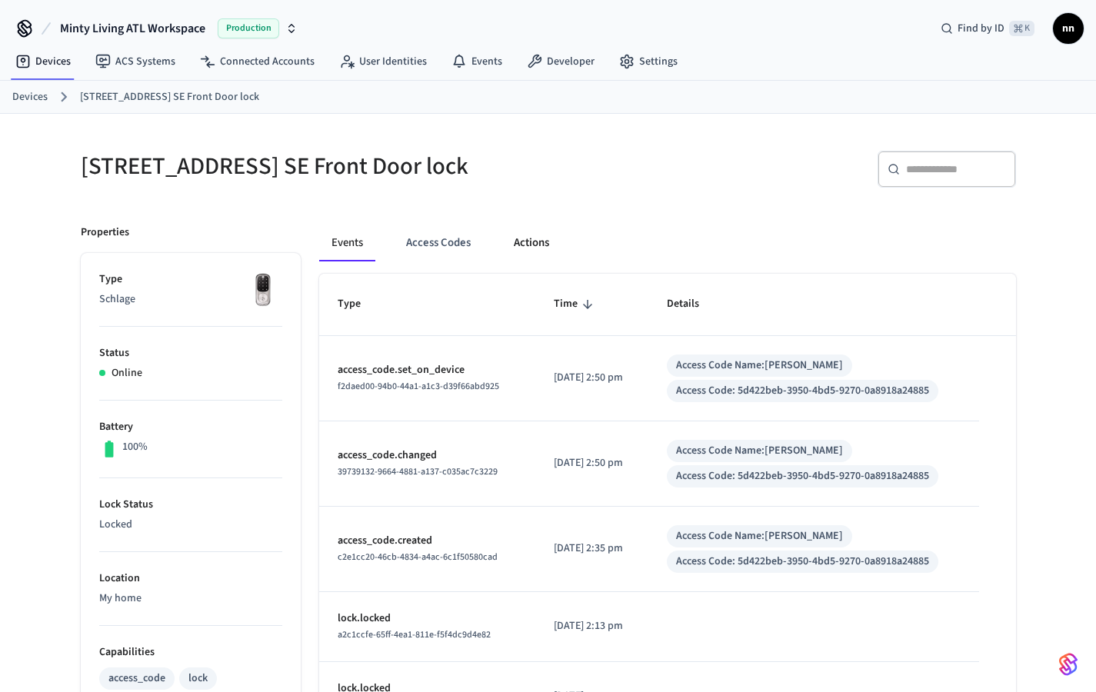 The height and width of the screenshot is (692, 1096). Describe the element at coordinates (135, 62) in the screenshot. I see `a: ACS Systems` at that location.